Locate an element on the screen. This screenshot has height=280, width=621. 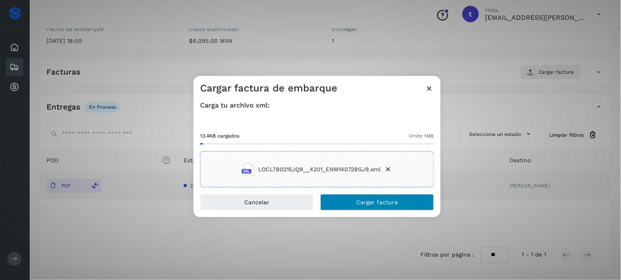
button: Cancelar is located at coordinates (257, 202).